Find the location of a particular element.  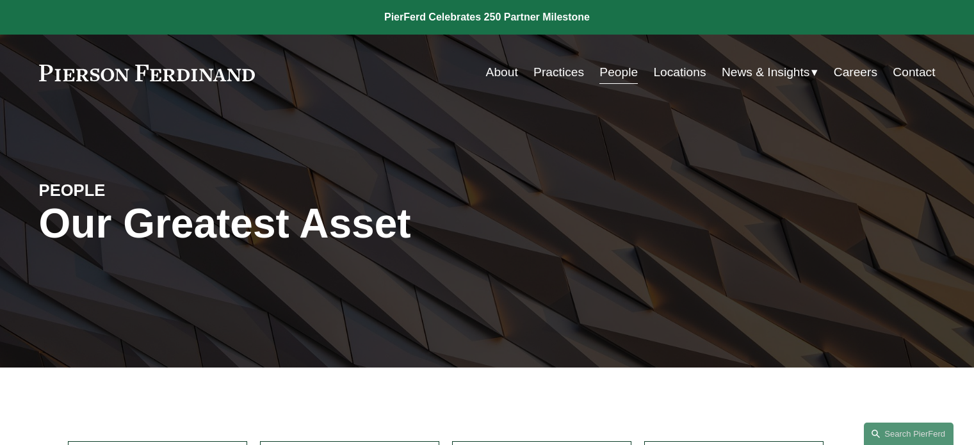

a: Contact is located at coordinates (914, 72).